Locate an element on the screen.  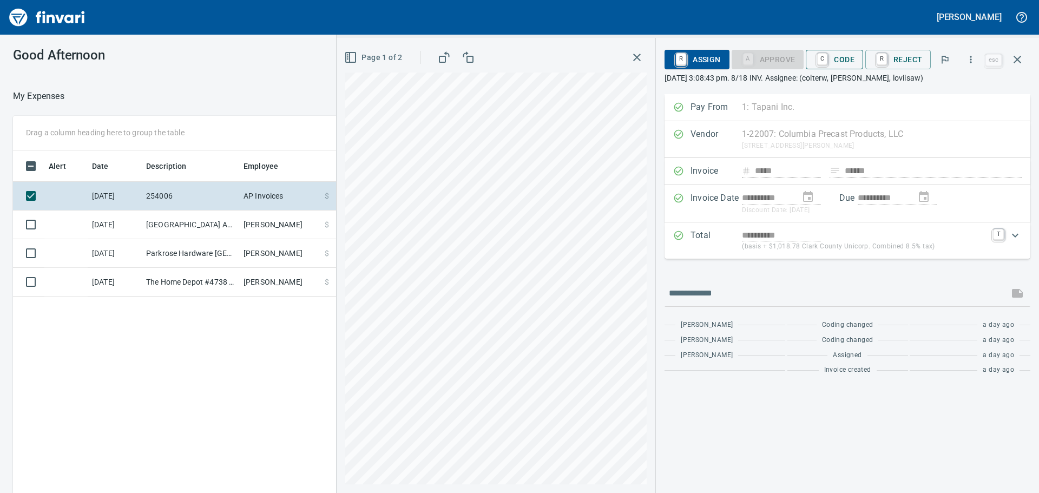
p: My Expenses is located at coordinates (38, 96).